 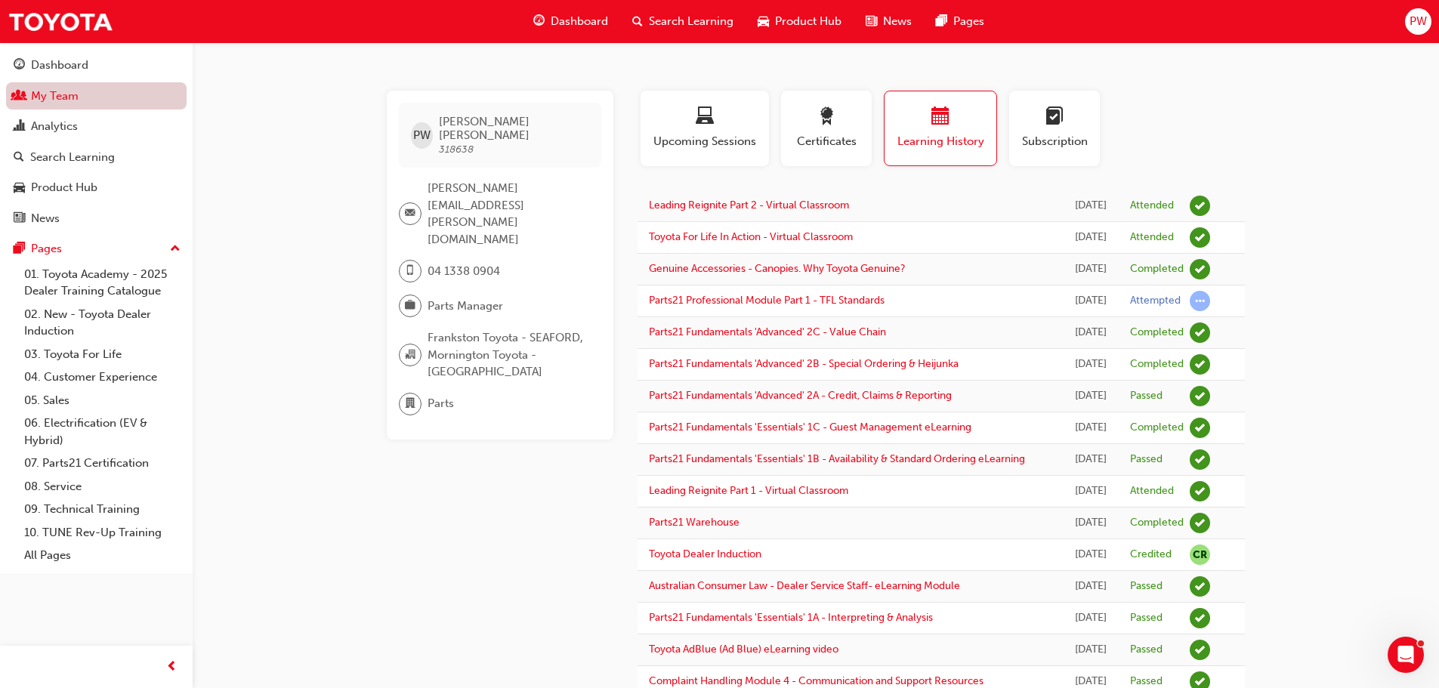 What do you see at coordinates (19, 127) in the screenshot?
I see `span: chart-icon` at bounding box center [19, 127].